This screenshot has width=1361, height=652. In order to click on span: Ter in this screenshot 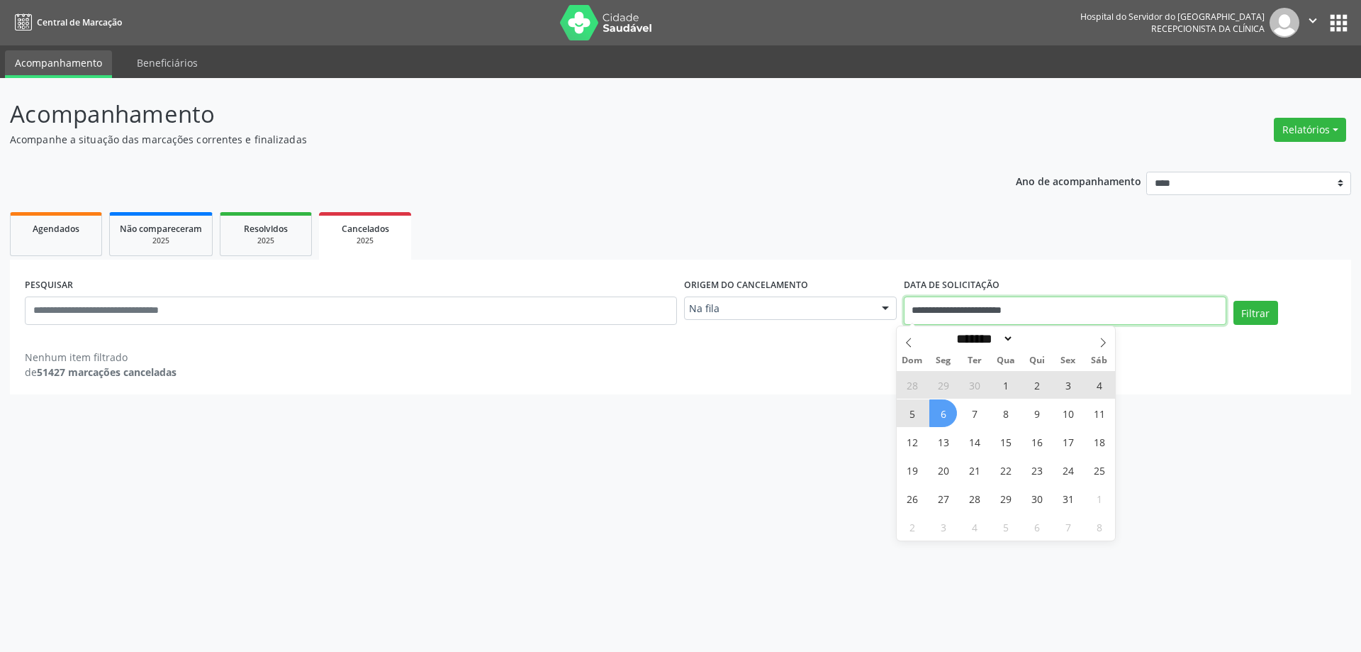, I will do `click(975, 360)`.